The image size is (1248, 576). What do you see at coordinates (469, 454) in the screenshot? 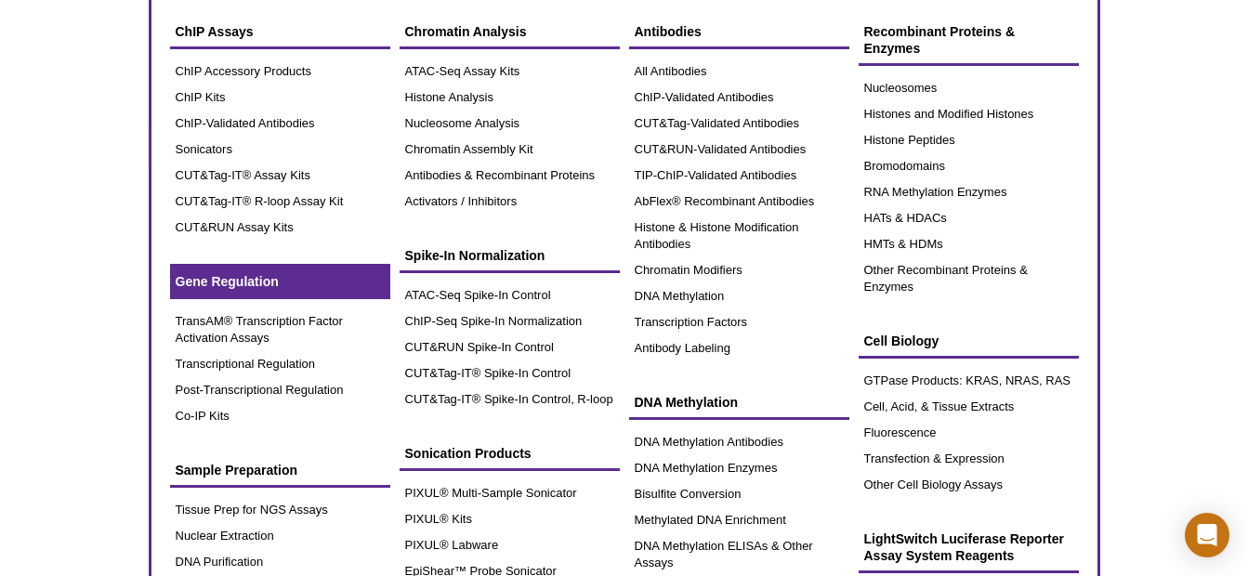
I see `span: Sonication Products` at bounding box center [469, 454].